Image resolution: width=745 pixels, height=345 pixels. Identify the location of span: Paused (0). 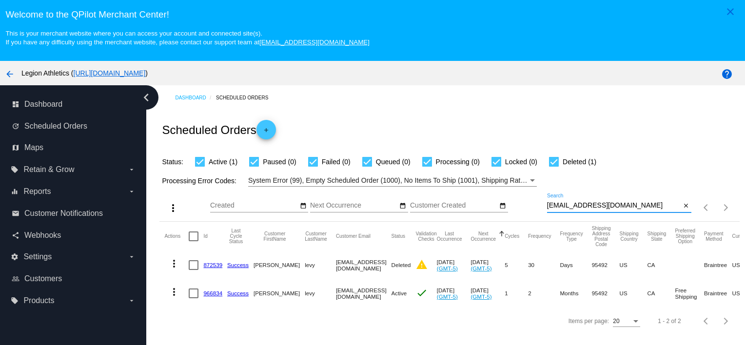
(279, 162).